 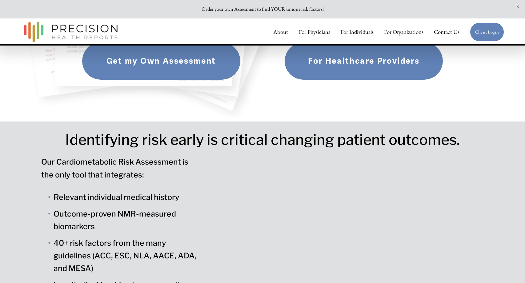 What do you see at coordinates (314, 32) in the screenshot?
I see `a: For Physicians` at bounding box center [314, 32].